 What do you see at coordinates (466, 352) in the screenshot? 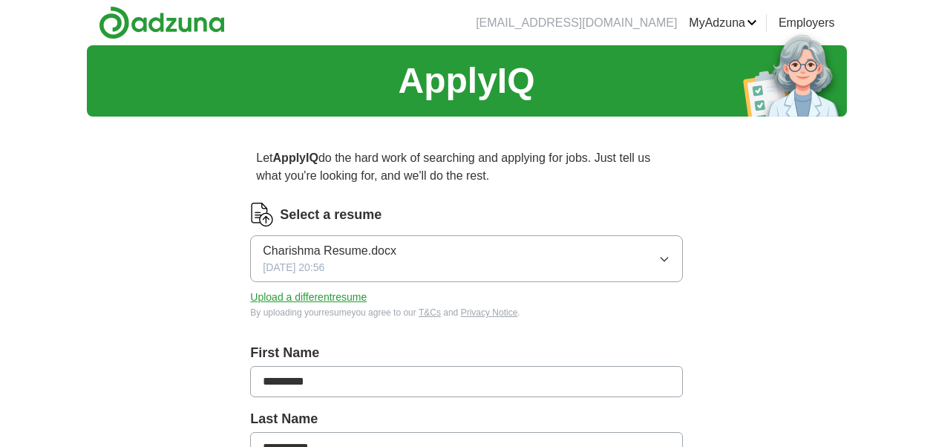
I see `label: First Name` at bounding box center [466, 352].